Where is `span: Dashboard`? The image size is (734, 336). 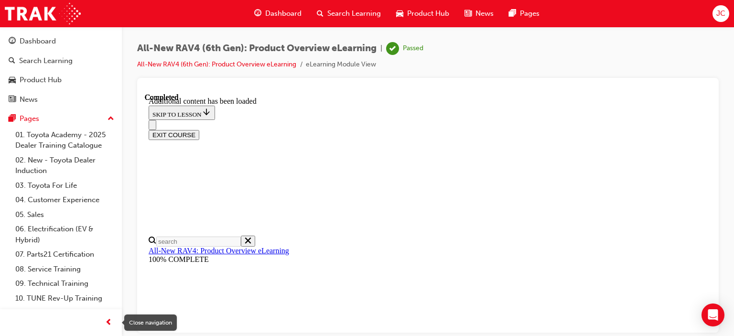 span: Dashboard is located at coordinates (283, 13).